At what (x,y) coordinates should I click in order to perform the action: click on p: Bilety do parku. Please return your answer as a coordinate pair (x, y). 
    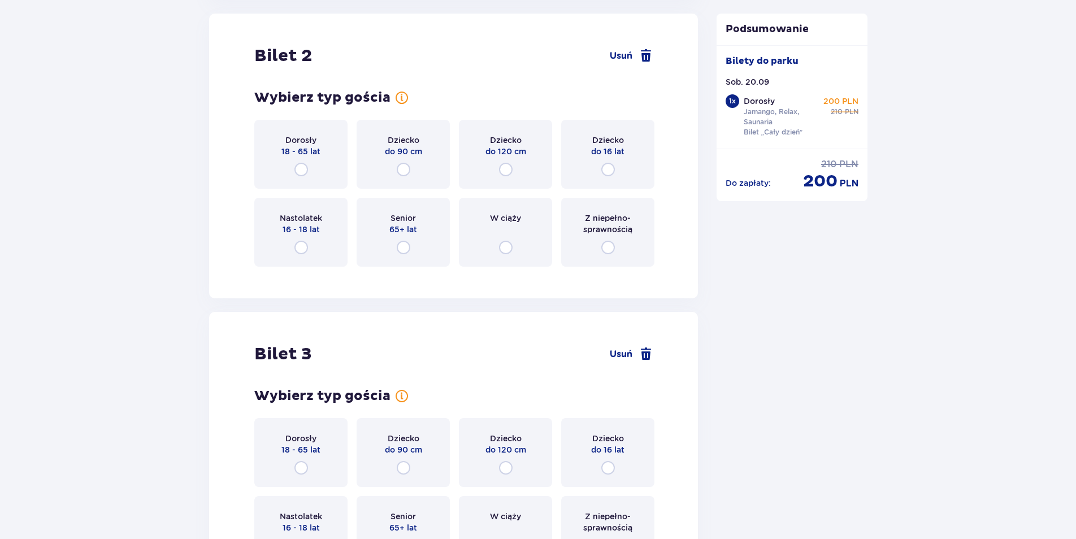
    Looking at the image, I should click on (762, 61).